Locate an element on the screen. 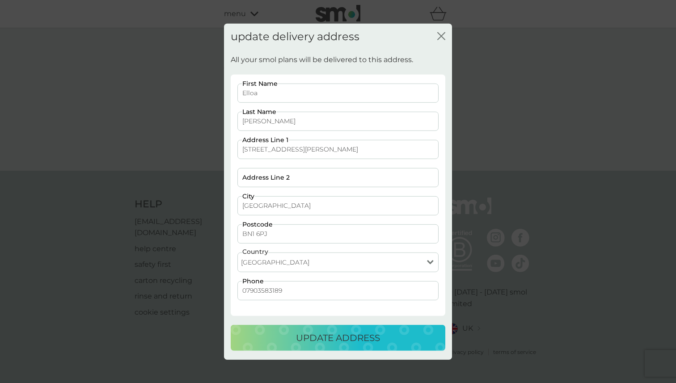 The width and height of the screenshot is (676, 383). button: update address is located at coordinates (338, 338).